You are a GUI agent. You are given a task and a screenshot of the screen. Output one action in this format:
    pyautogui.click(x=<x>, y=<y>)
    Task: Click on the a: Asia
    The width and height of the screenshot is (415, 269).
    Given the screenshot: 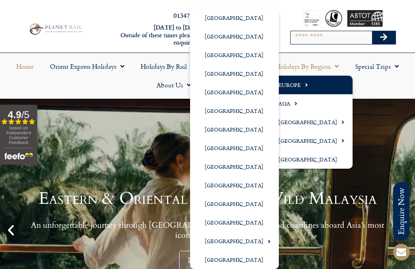 What is the action you would take?
    pyautogui.click(x=310, y=104)
    